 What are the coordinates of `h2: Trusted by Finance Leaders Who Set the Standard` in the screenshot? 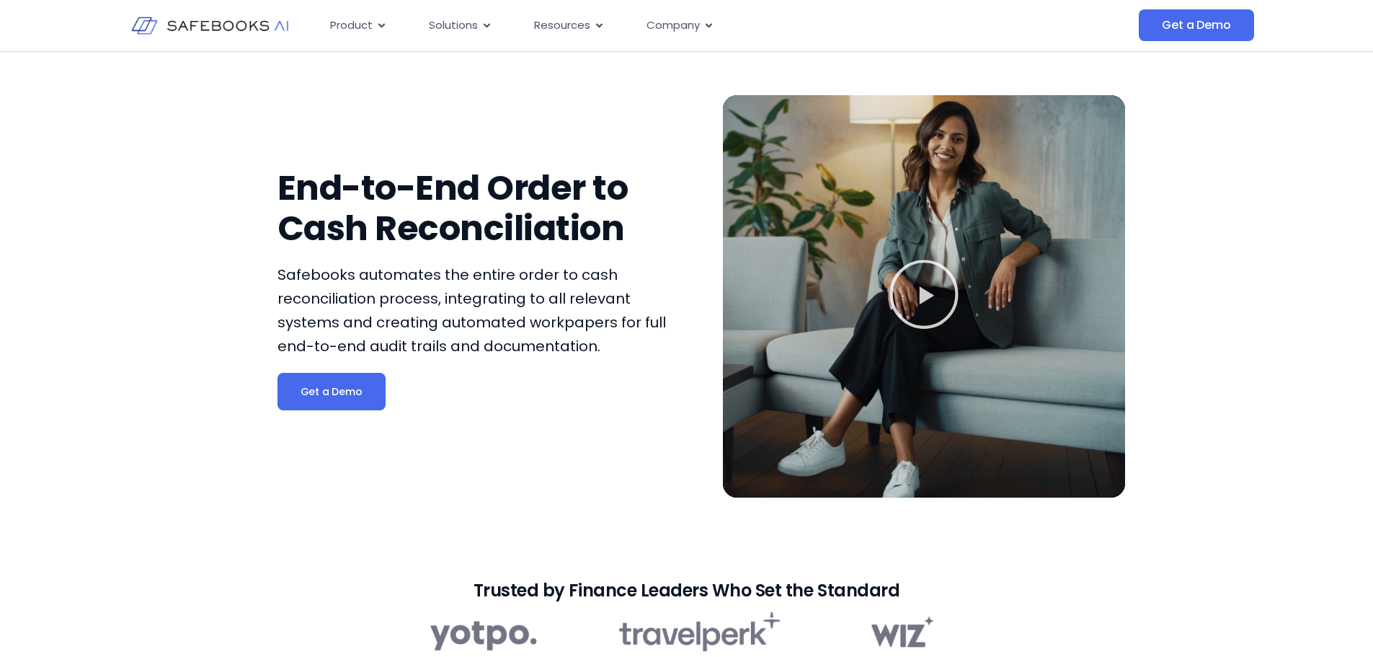 It's located at (686, 590).